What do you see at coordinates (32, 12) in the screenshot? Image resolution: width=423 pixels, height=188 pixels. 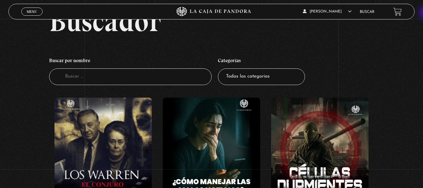 I see `span: Menu` at bounding box center [32, 12].